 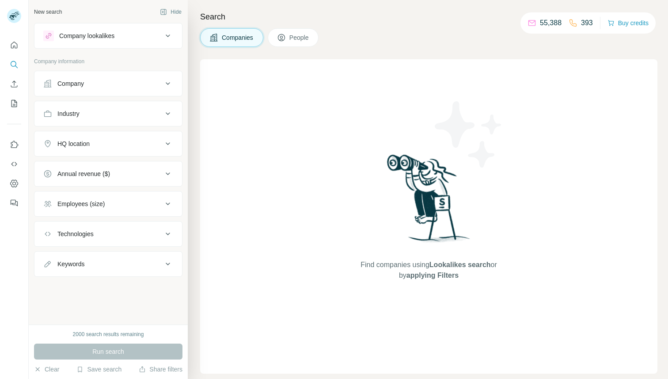 I want to click on p: Company information, so click(x=108, y=61).